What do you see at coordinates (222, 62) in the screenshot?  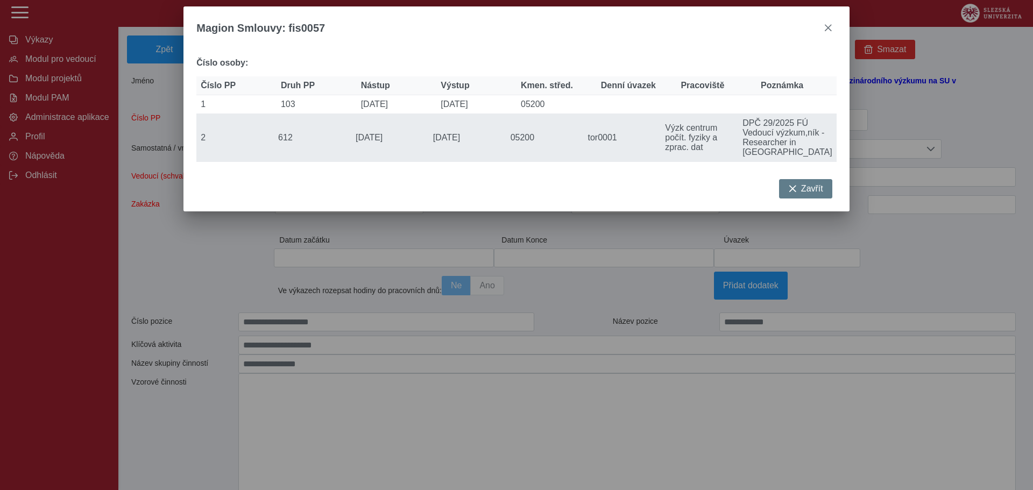 I see `b: Číslo osoby:` at bounding box center [222, 62].